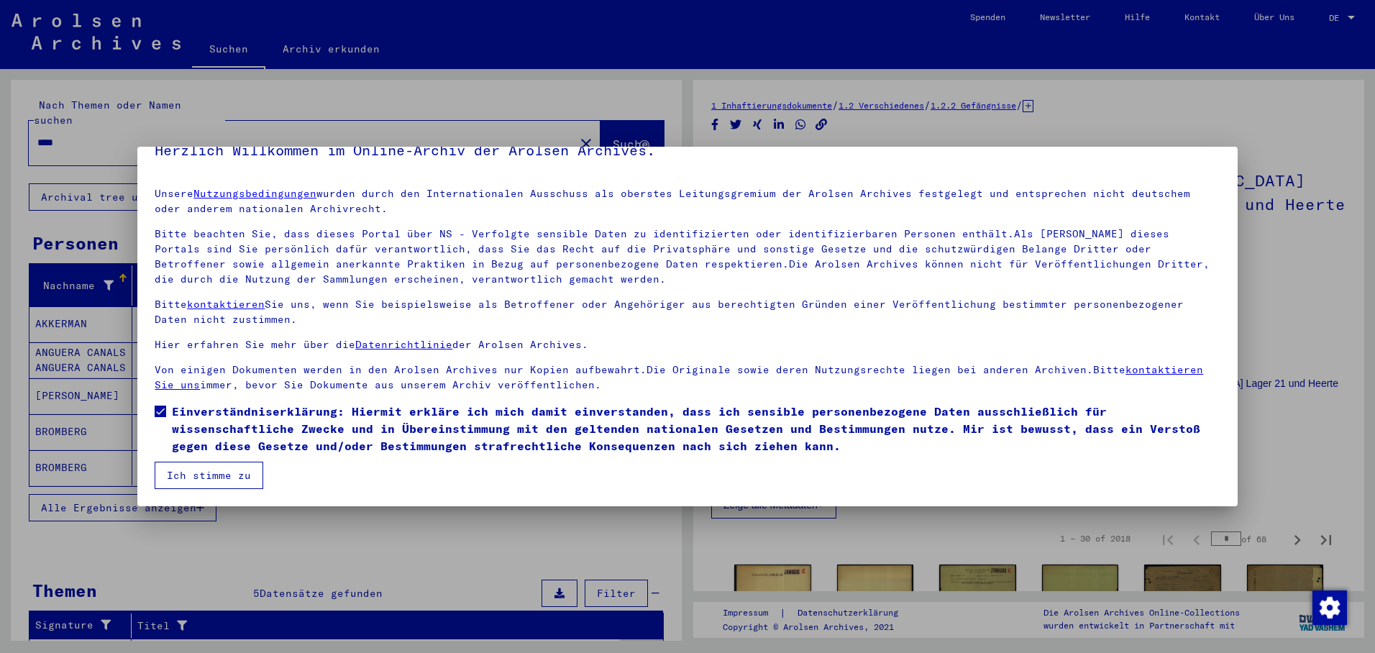 This screenshot has height=653, width=1375. Describe the element at coordinates (688, 345) in the screenshot. I see `p: Hier erfahren Sie mehr über die der Arolsen Archives.` at that location.